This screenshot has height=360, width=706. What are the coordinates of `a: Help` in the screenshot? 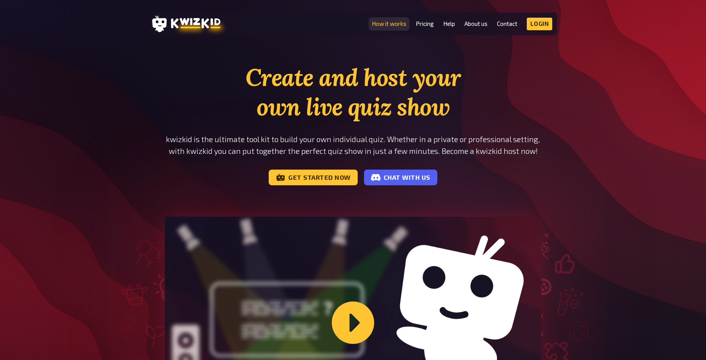 It's located at (449, 24).